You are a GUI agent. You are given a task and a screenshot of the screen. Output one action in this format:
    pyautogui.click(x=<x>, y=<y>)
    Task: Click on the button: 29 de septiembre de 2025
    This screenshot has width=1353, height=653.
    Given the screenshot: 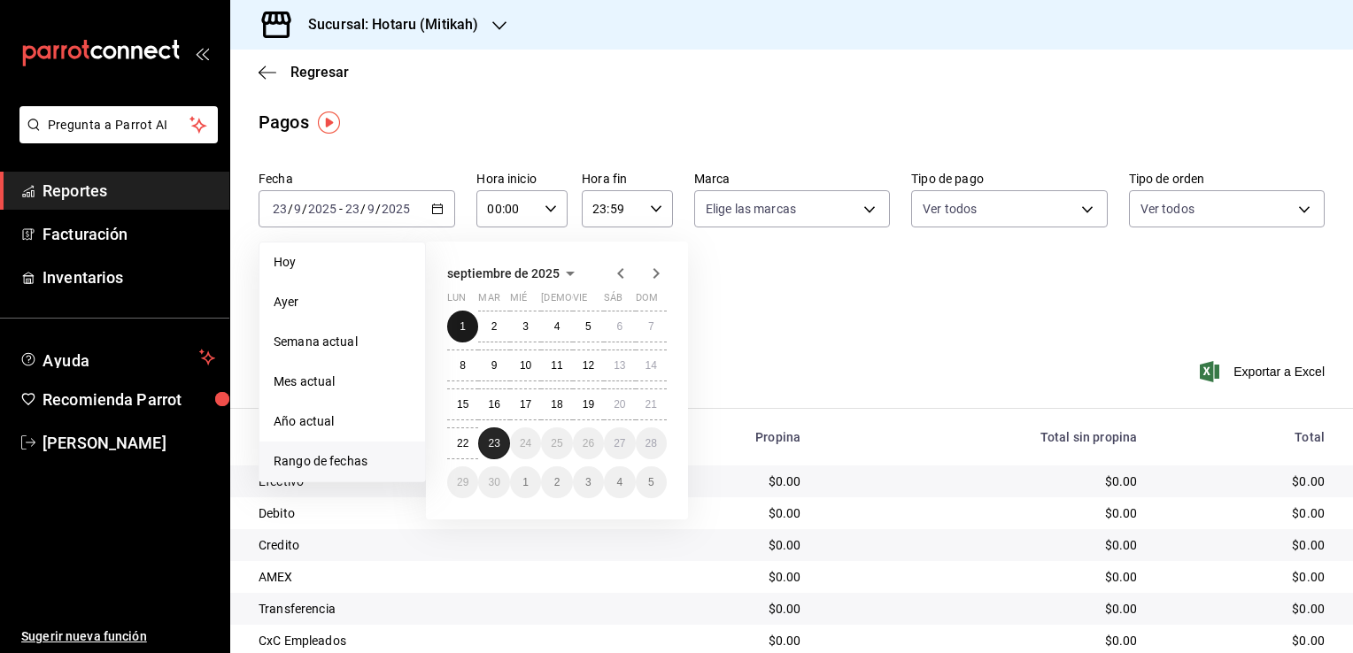 What is the action you would take?
    pyautogui.click(x=462, y=483)
    